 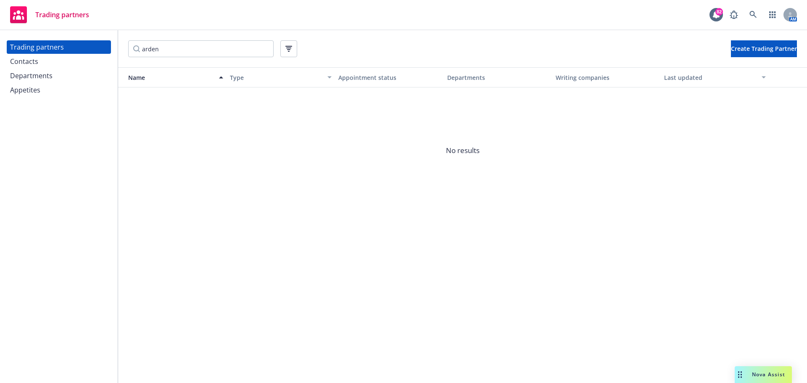 What do you see at coordinates (59, 90) in the screenshot?
I see `a: Appetites` at bounding box center [59, 90].